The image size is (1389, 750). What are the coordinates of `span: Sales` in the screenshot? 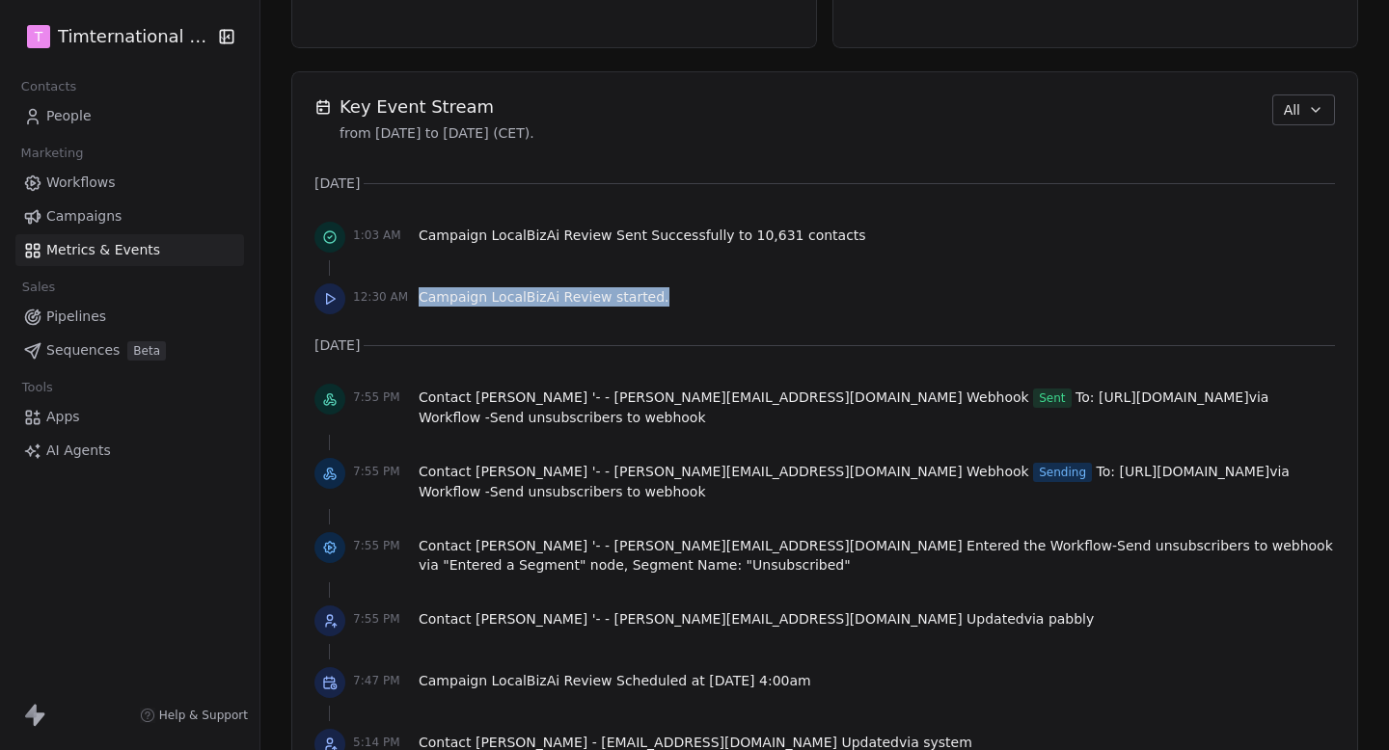 It's located at (39, 287).